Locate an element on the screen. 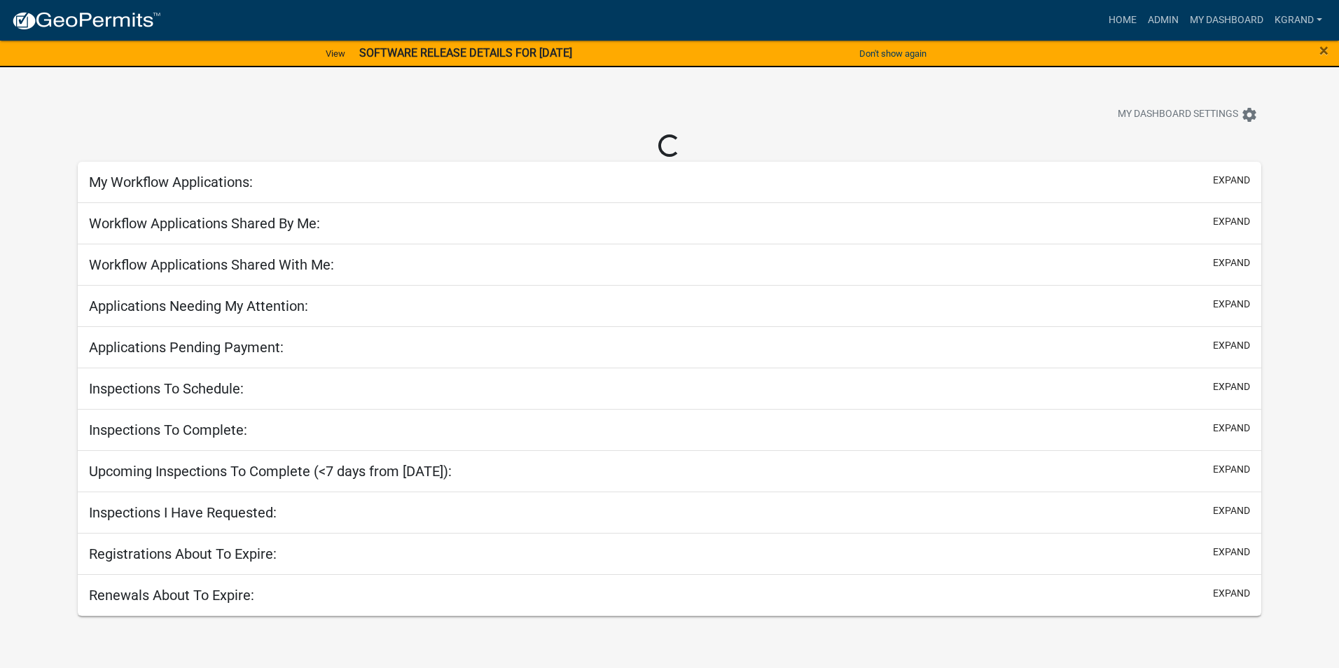  h5: My Workflow Applications: is located at coordinates (171, 182).